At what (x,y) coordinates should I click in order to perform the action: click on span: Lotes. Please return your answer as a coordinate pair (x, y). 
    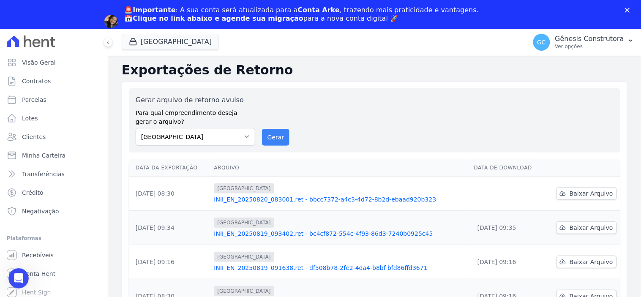
    Looking at the image, I should click on (30, 118).